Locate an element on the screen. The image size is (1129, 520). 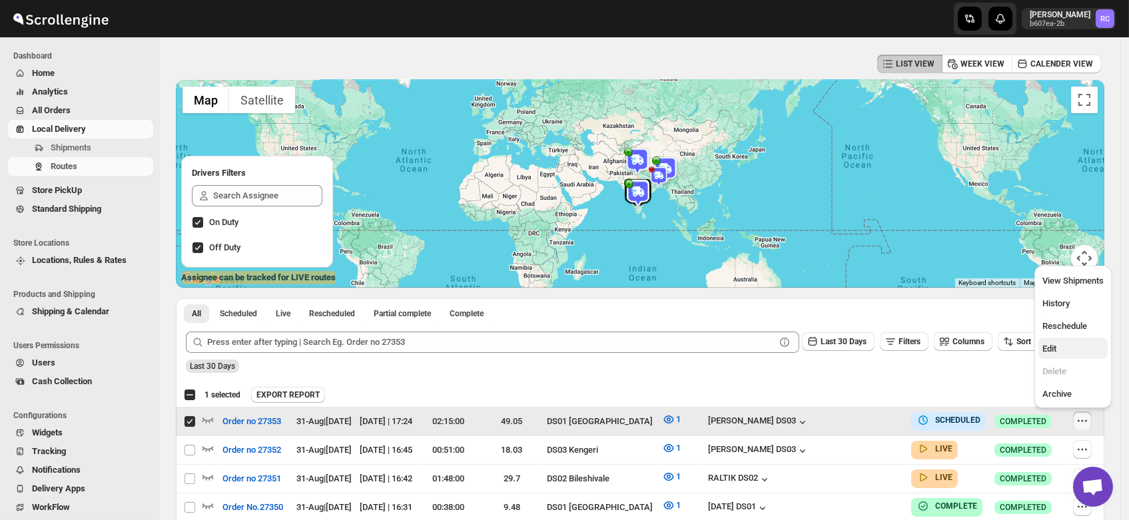
button: Home is located at coordinates (81, 73).